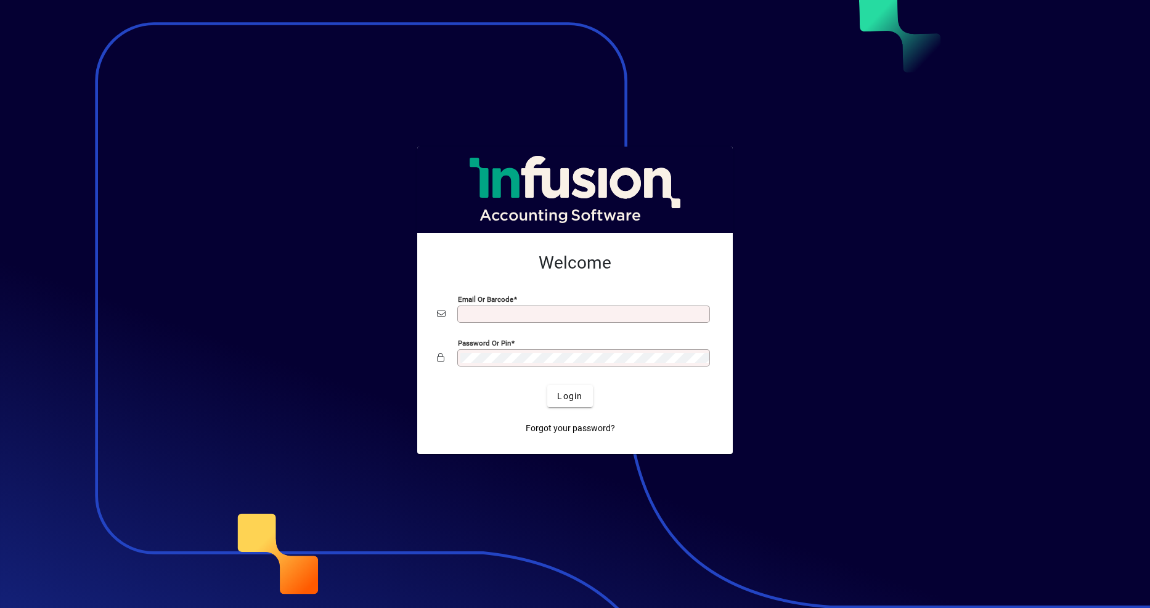  I want to click on span: Login, so click(569, 396).